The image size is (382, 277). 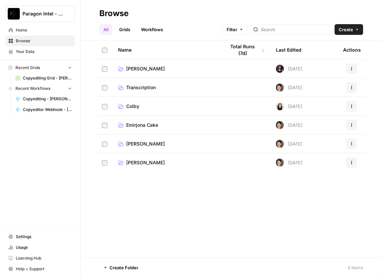 I want to click on span: Usage, so click(x=44, y=248).